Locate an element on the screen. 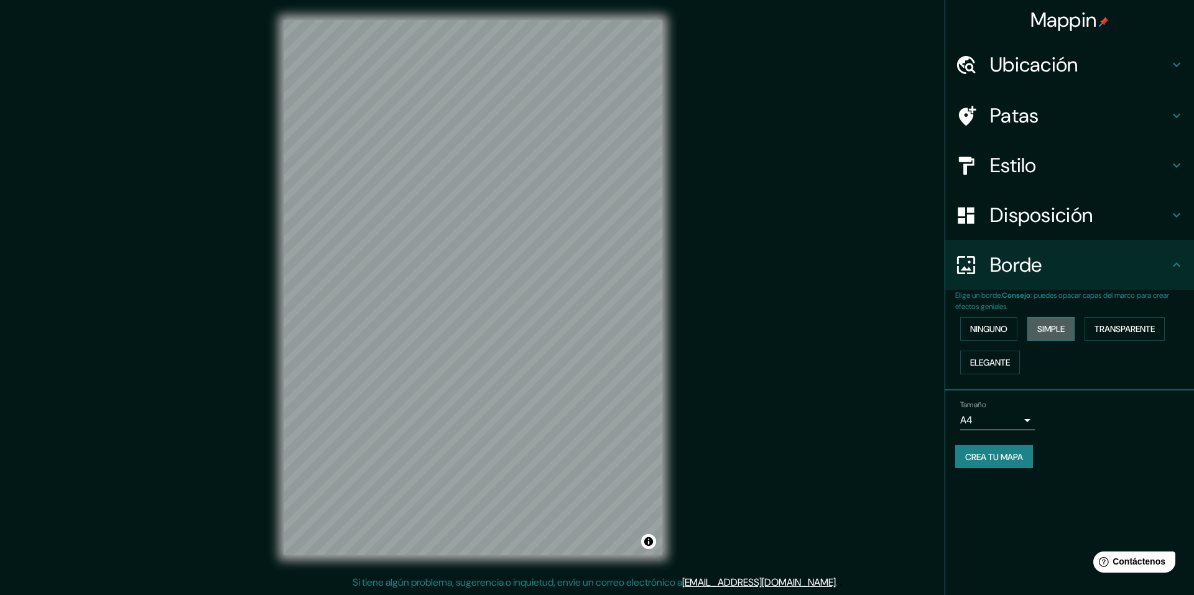 The height and width of the screenshot is (595, 1194). div: Estilo is located at coordinates (1070, 165).